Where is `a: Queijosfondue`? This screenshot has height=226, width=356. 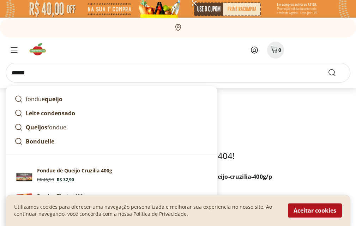
a: Queijosfondue is located at coordinates (111, 127).